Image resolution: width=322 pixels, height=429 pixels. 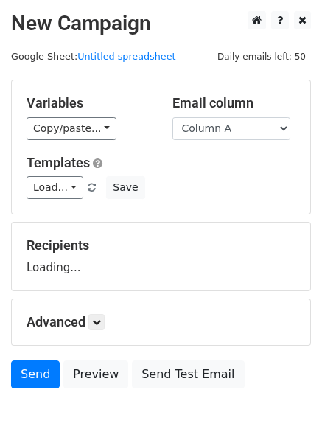 I want to click on a: Send Test Email, so click(x=188, y=374).